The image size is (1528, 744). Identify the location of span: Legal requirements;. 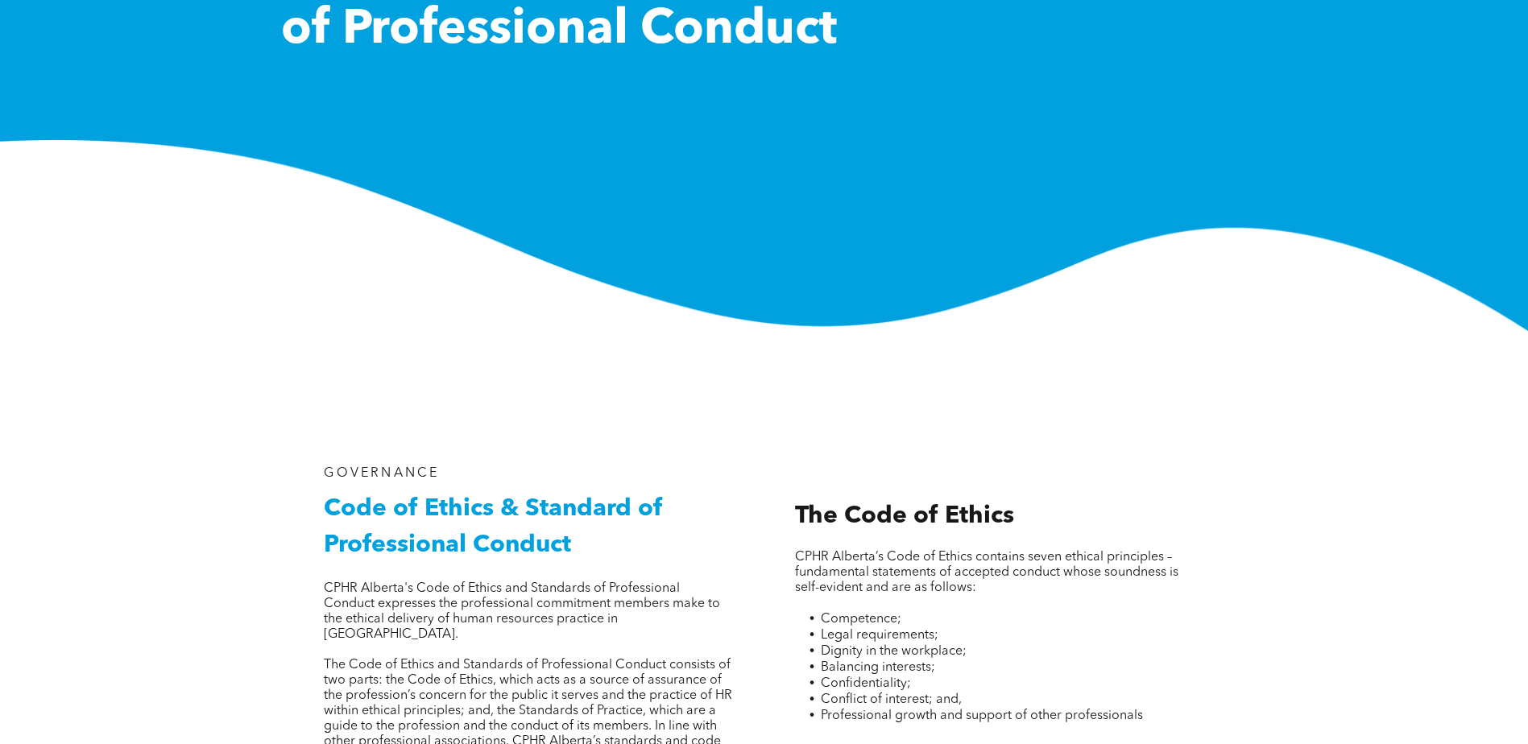
(879, 635).